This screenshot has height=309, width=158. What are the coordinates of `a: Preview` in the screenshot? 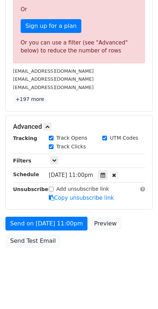 It's located at (105, 224).